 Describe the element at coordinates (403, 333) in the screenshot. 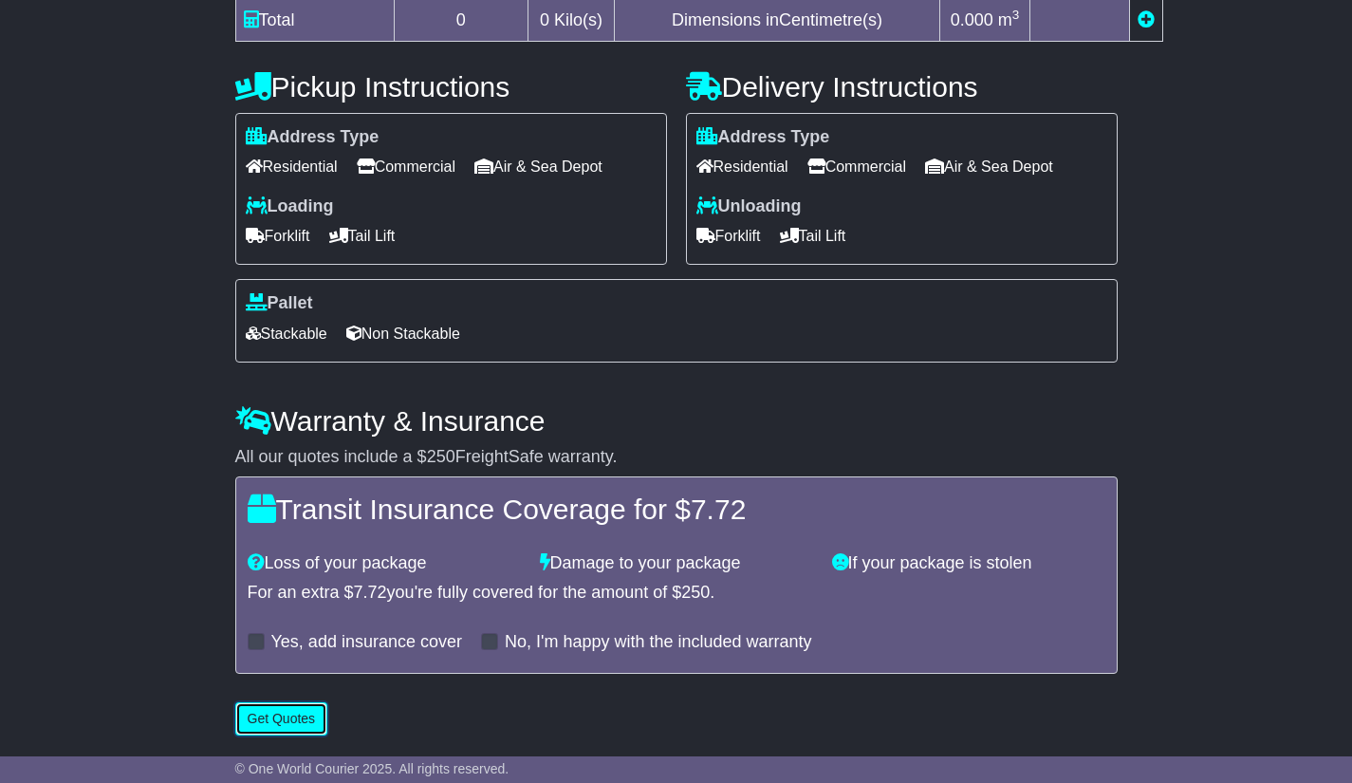

I see `span: Non Stackable` at that location.